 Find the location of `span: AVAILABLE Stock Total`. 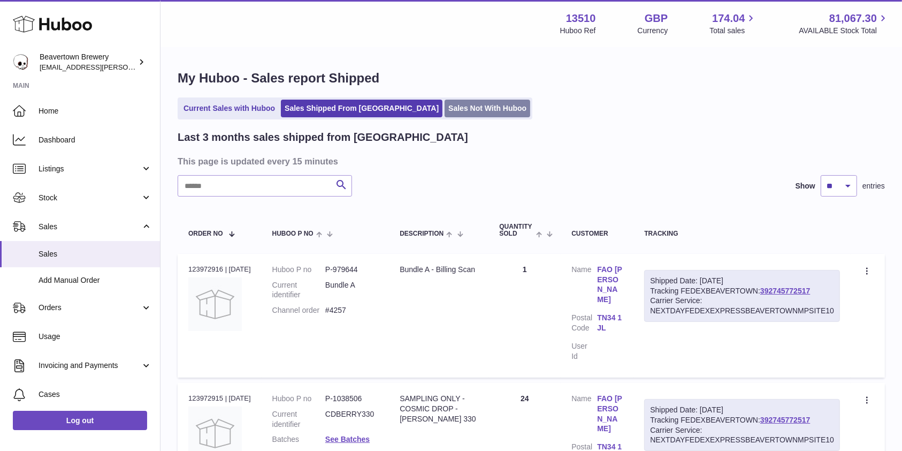

span: AVAILABLE Stock Total is located at coordinates (844, 31).